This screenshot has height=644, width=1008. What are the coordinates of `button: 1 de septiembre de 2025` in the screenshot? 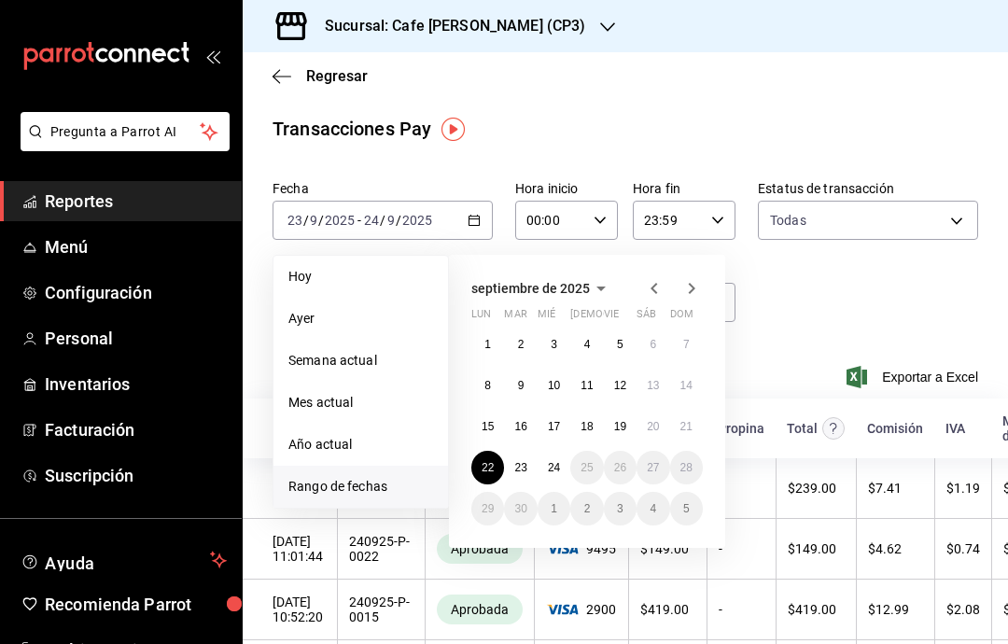 It's located at (487, 344).